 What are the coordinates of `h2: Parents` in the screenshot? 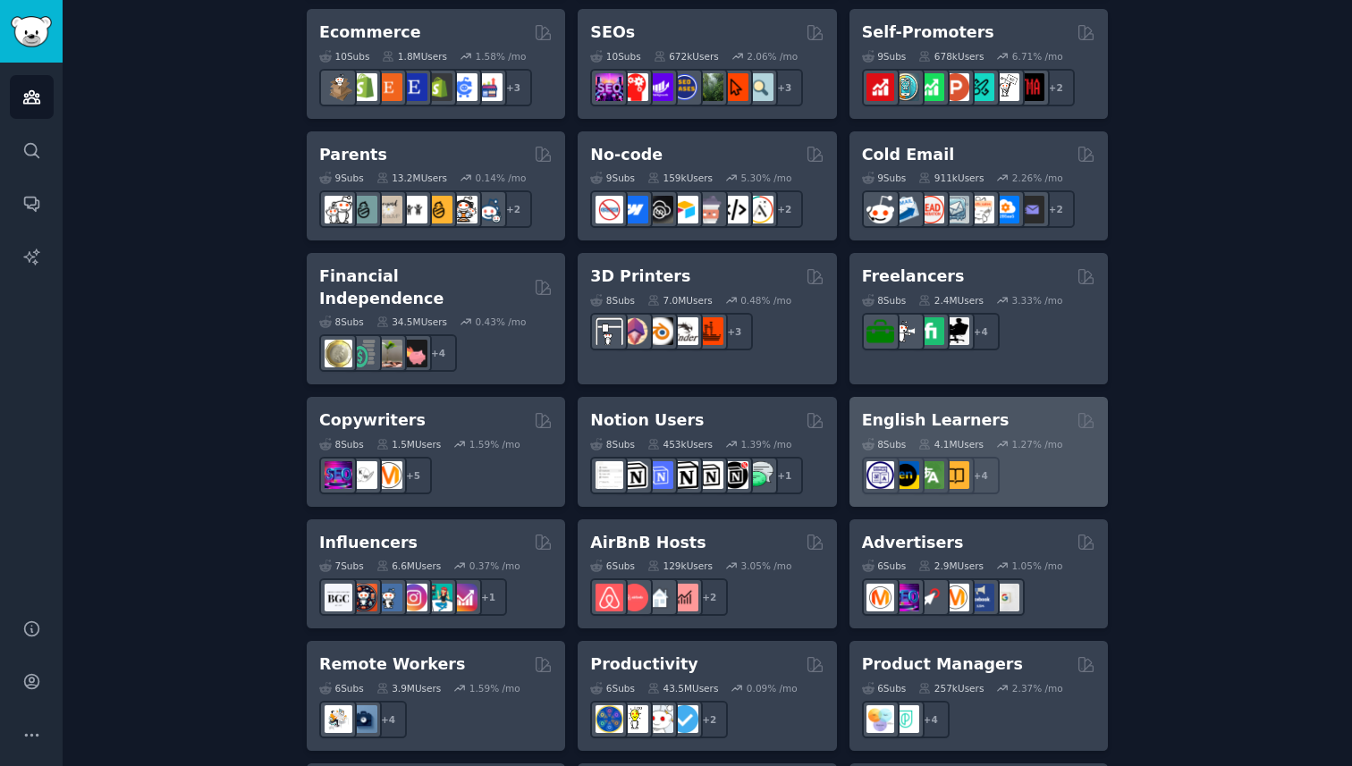 It's located at (353, 155).